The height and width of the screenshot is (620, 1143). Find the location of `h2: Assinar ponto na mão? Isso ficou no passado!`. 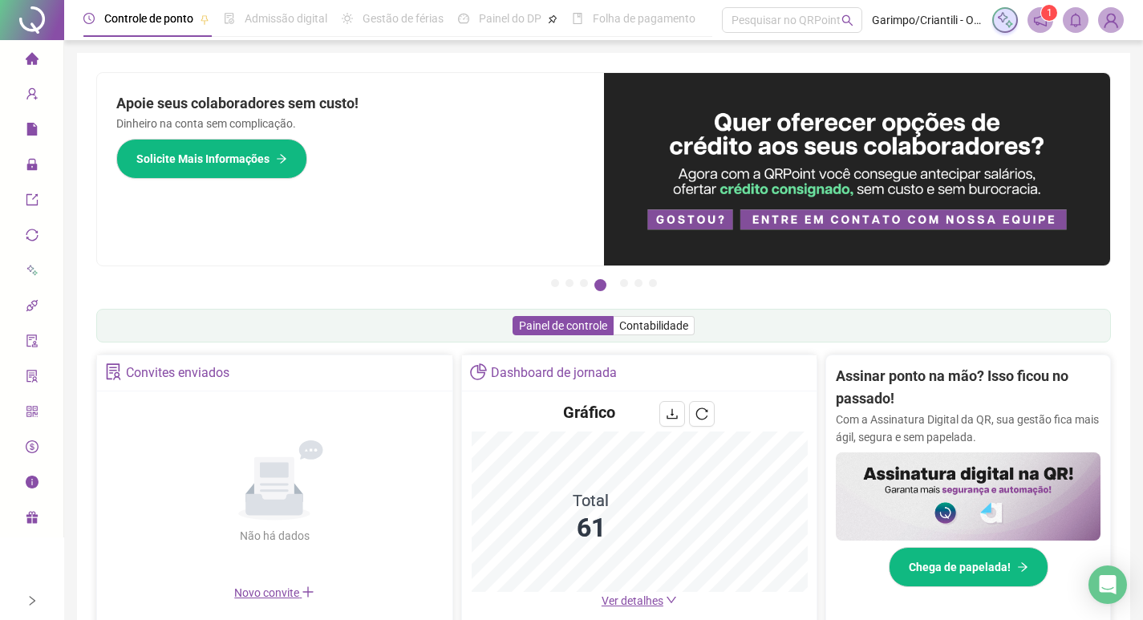

h2: Assinar ponto na mão? Isso ficou no passado! is located at coordinates (968, 387).